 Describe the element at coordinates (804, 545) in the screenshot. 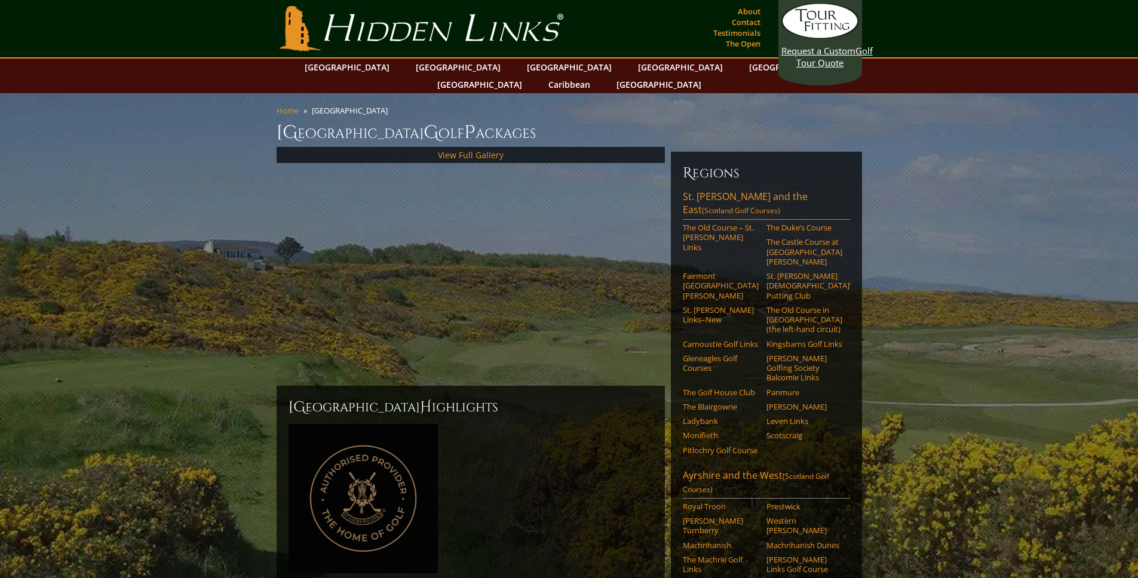

I see `a: Machrihanish Dunes` at that location.